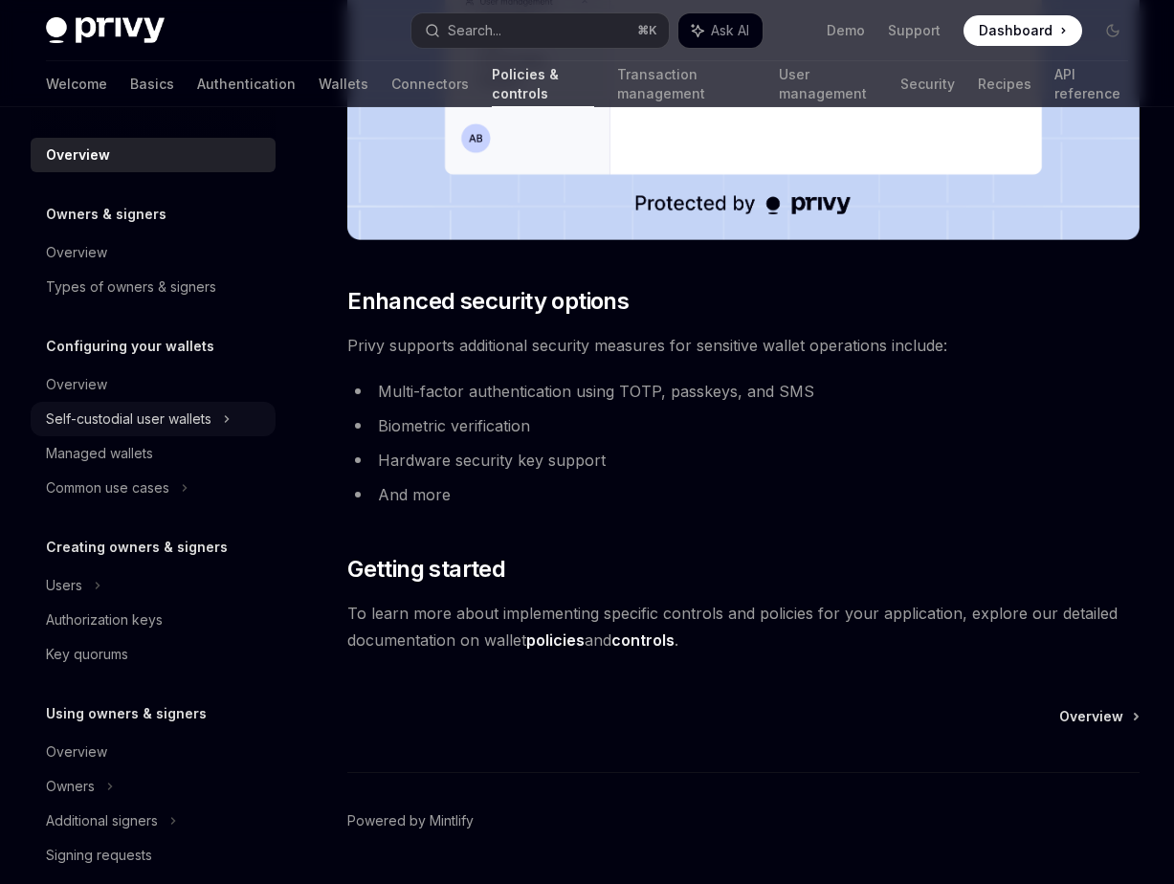 This screenshot has width=1174, height=884. What do you see at coordinates (87, 654) in the screenshot?
I see `div: Key quorums` at bounding box center [87, 654].